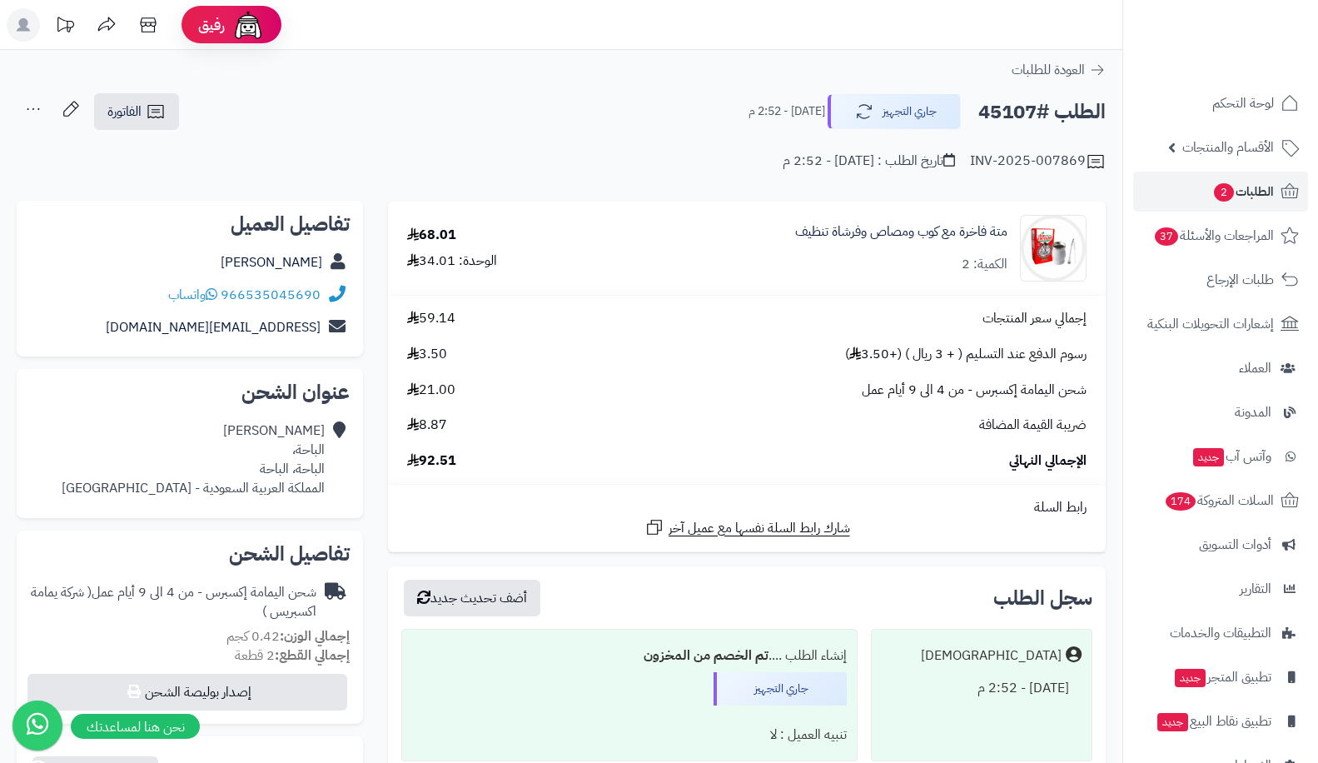  I want to click on span: لوحة التحكم, so click(1243, 103).